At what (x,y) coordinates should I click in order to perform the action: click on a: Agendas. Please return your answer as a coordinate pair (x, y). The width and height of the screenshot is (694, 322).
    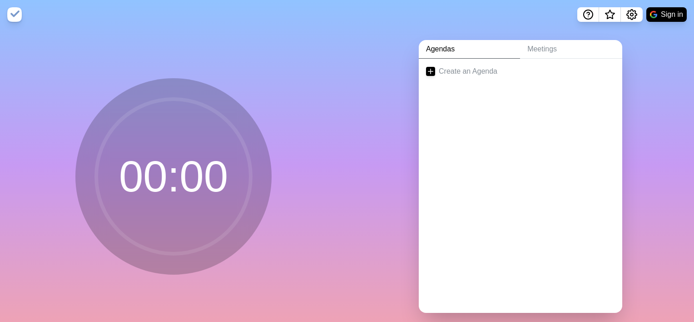
    Looking at the image, I should click on (469, 49).